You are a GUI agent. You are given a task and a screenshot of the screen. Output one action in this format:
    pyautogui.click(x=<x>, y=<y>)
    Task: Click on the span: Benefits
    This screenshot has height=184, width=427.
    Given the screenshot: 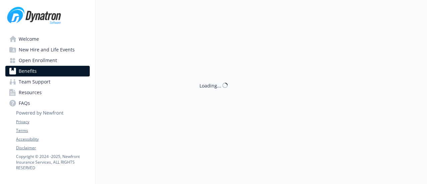 What is the action you would take?
    pyautogui.click(x=28, y=71)
    